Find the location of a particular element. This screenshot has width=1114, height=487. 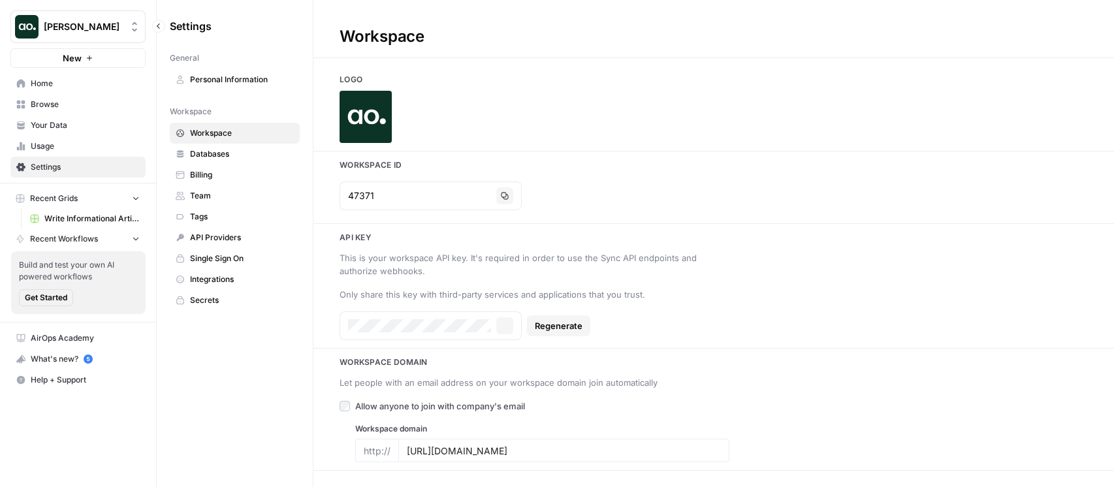

div: This is your workspace API key. It's required in order to use the Sync API endpoints and authoriz... is located at coordinates (526, 265).